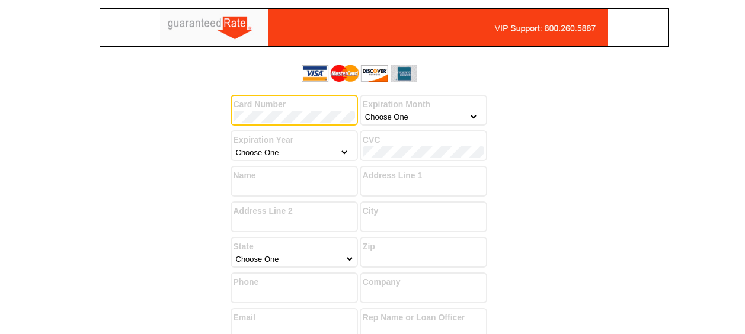 The width and height of the screenshot is (745, 334). Describe the element at coordinates (294, 211) in the screenshot. I see `label: Address Line 2` at that location.